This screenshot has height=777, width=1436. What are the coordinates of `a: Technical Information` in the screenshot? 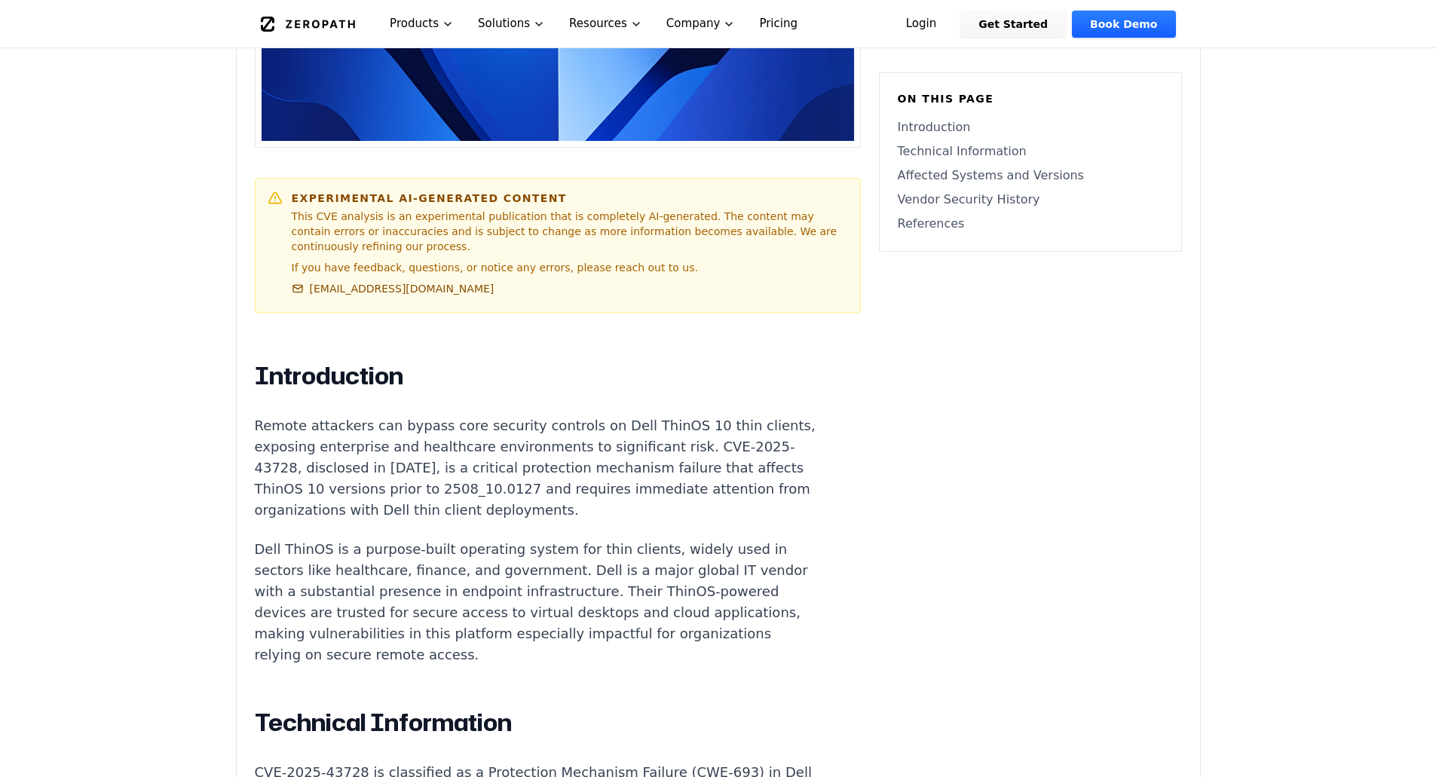 It's located at (1030, 151).